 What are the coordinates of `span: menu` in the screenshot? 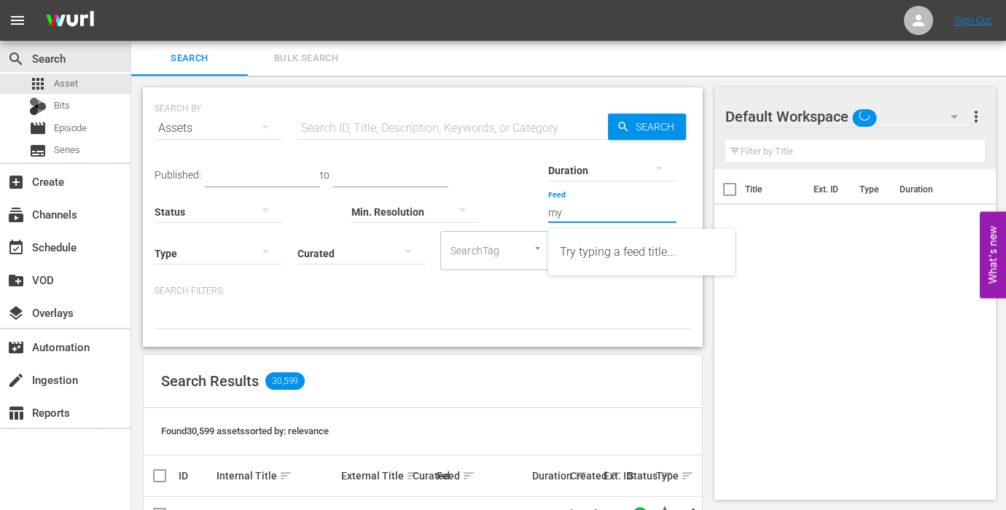 It's located at (17, 20).